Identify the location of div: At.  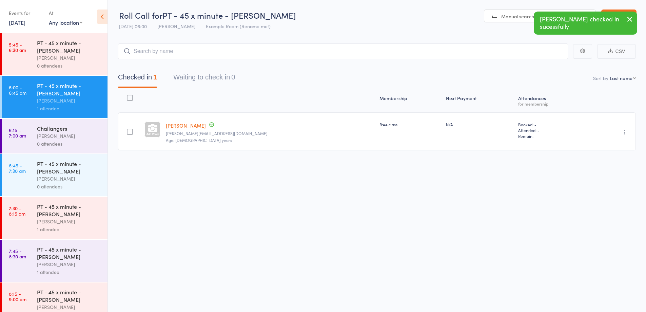
(65, 13).